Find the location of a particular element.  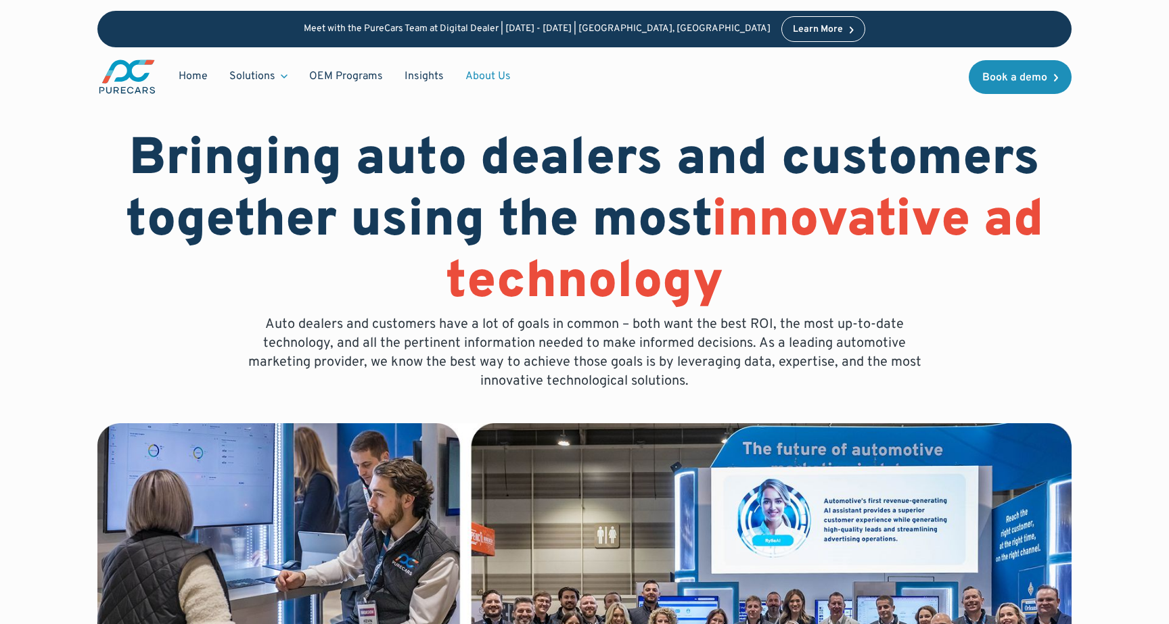

span: innovative ad technology is located at coordinates (745, 252).